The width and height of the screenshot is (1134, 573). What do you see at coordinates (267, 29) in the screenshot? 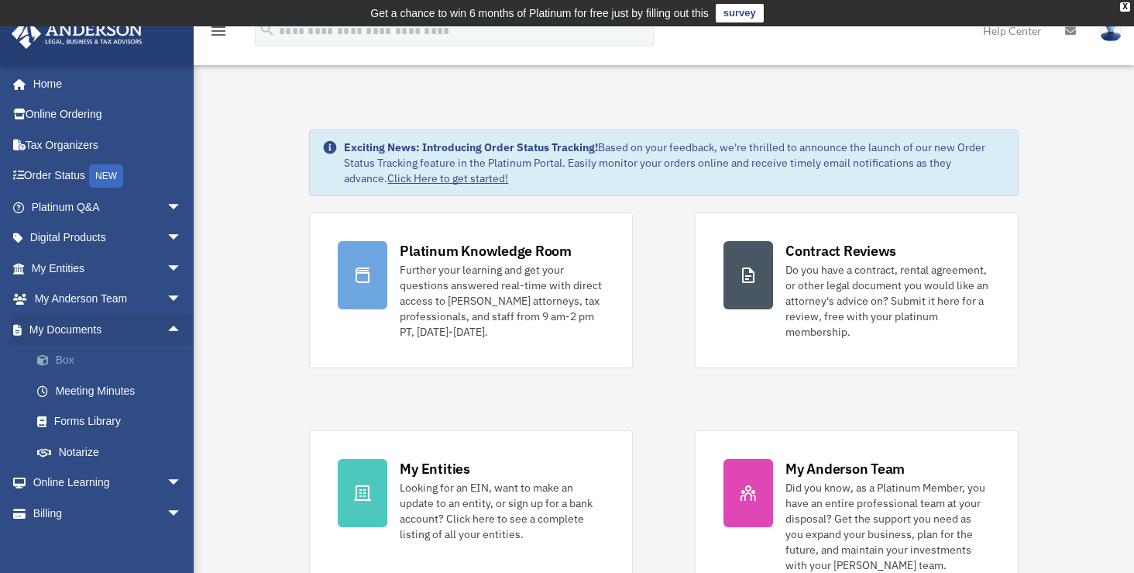
I see `i: search` at bounding box center [267, 29].